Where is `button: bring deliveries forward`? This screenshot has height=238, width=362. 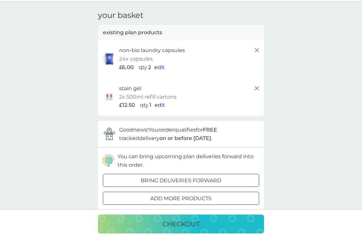
button: bring deliveries forward is located at coordinates (181, 180).